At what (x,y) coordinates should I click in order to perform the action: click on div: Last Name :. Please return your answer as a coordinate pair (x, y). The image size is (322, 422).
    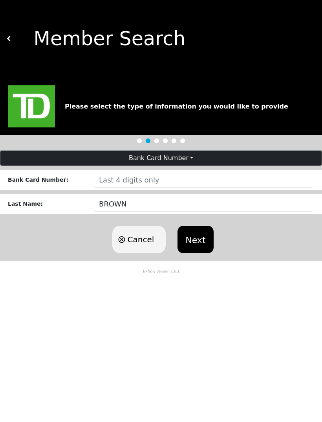
    Looking at the image, I should click on (51, 204).